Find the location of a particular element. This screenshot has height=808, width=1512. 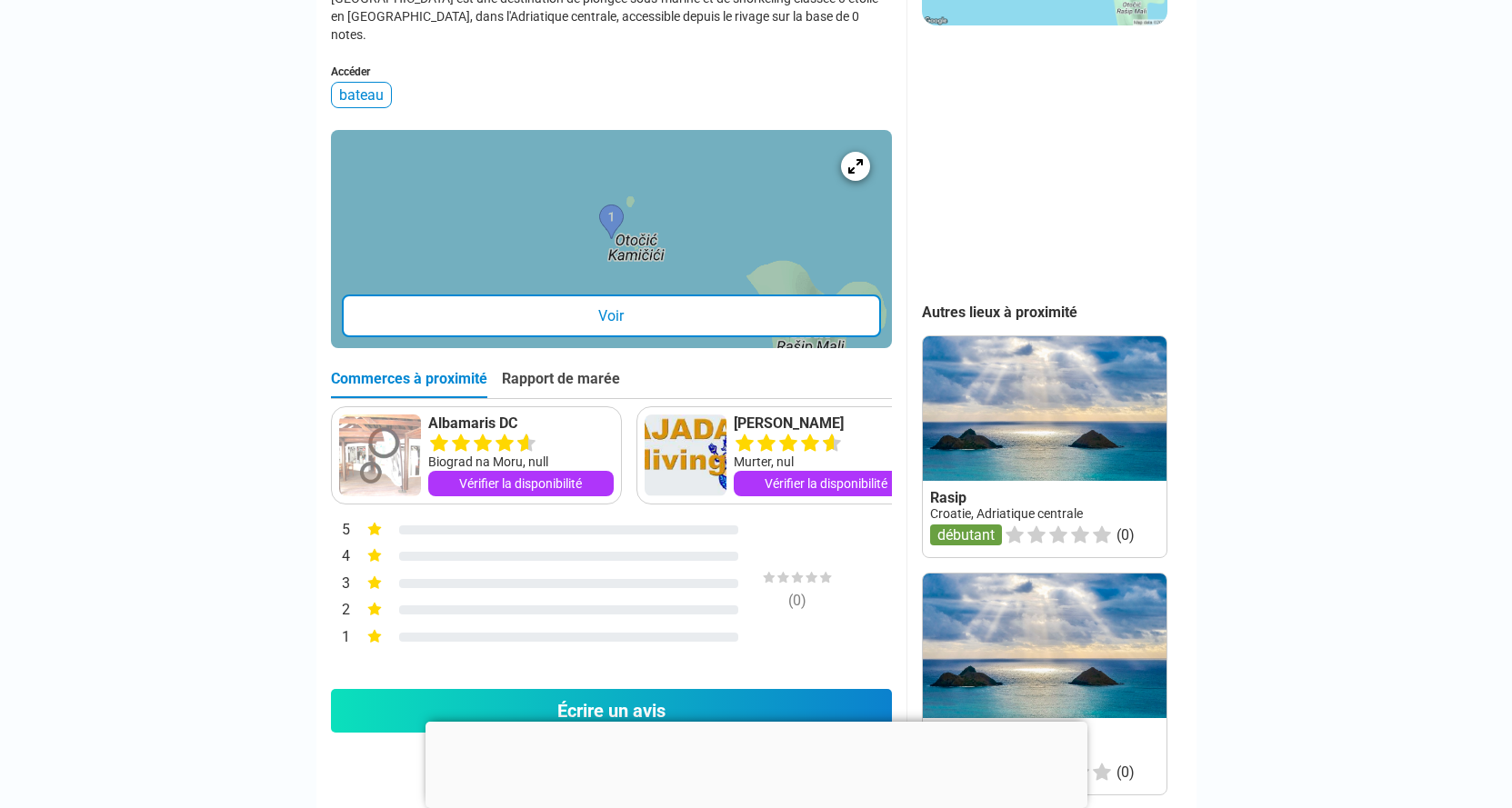

img: Albamaris DC is located at coordinates (380, 455).